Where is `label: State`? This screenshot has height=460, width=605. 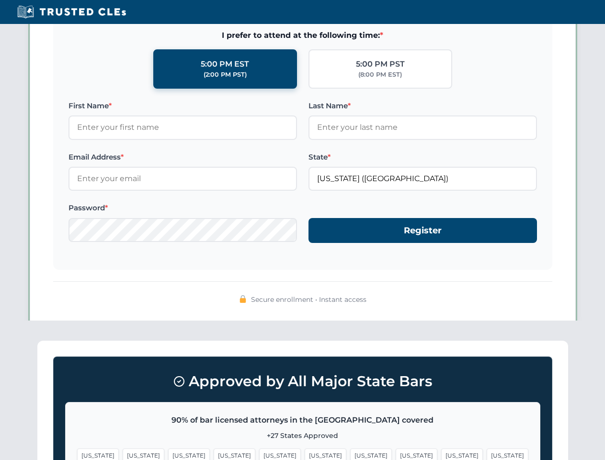 label: State is located at coordinates (423, 157).